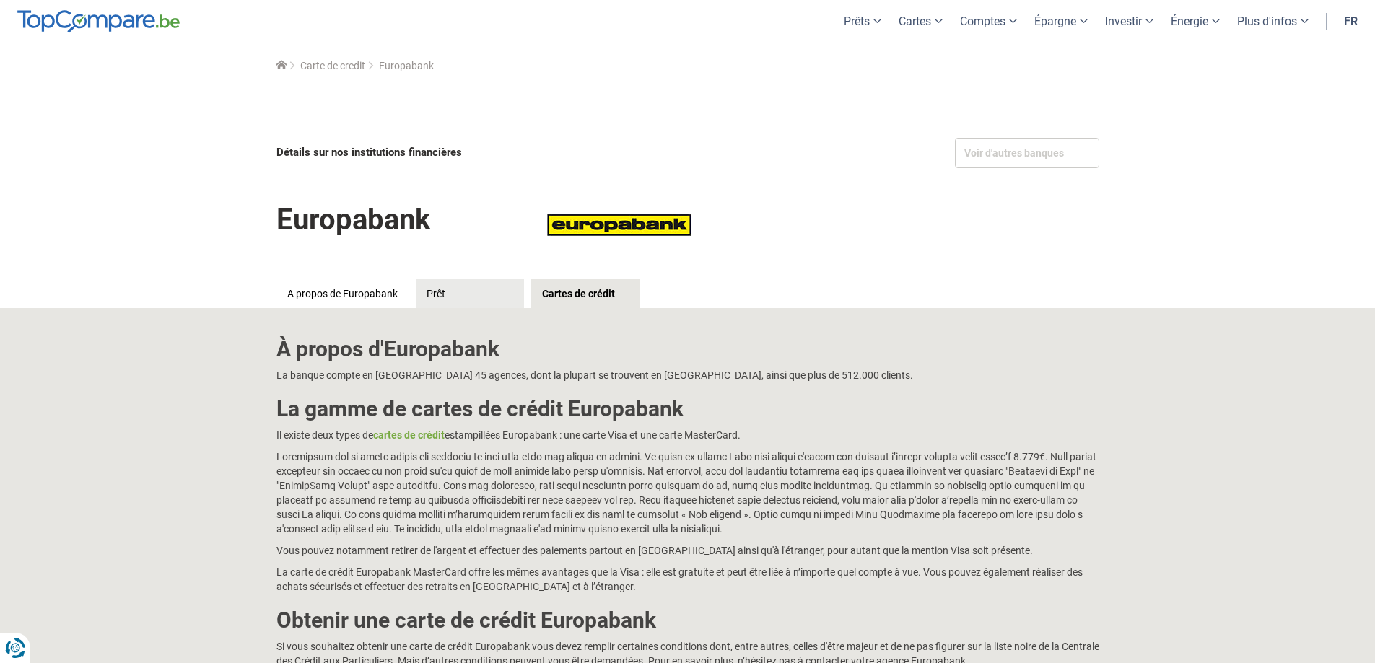 The height and width of the screenshot is (663, 1375). I want to click on a: Prêt, so click(470, 294).